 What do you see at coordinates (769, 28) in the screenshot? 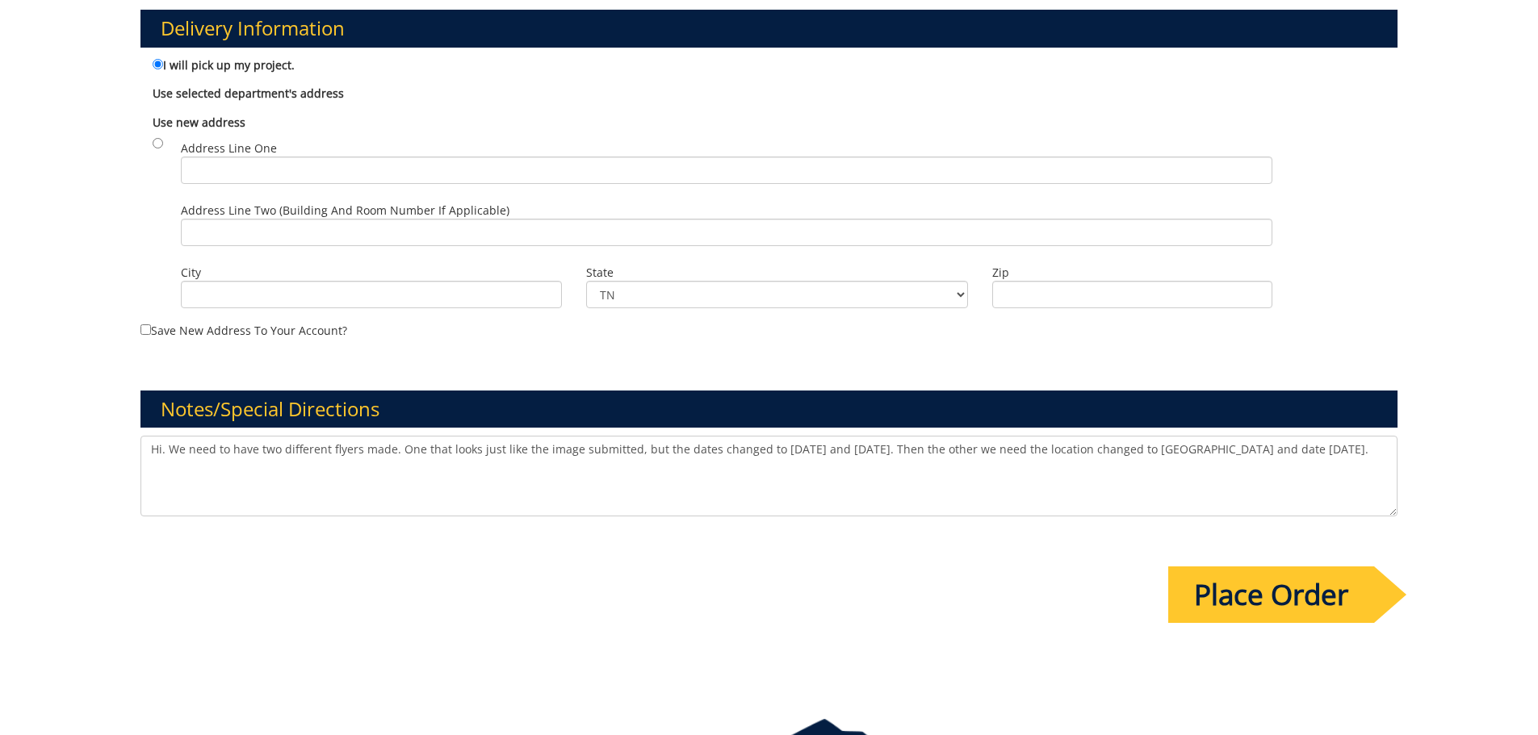
I see `h3: Delivery Information` at bounding box center [769, 28].